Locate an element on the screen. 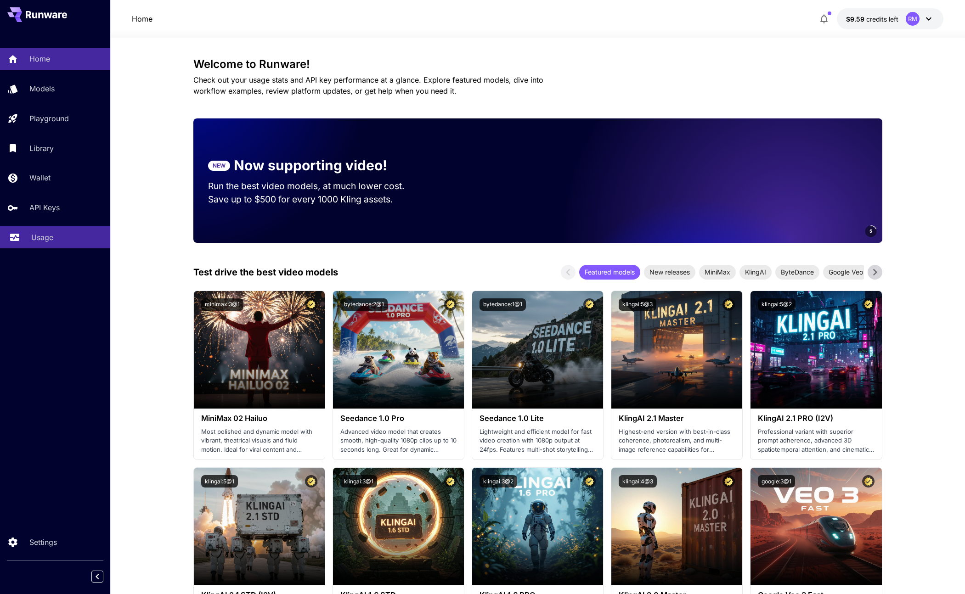 The image size is (965, 594). button: bytedance:2@1 is located at coordinates (364, 304).